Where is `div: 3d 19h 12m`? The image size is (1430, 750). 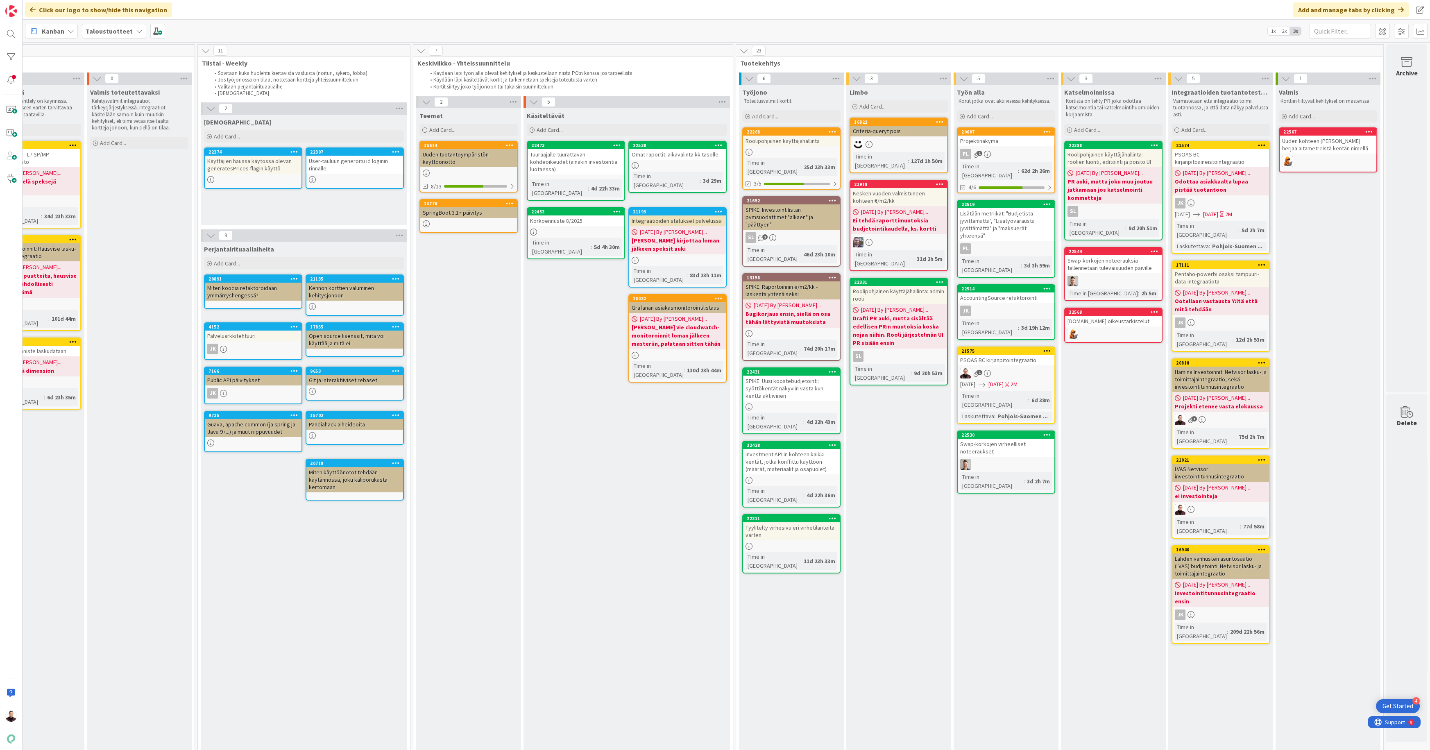
div: 3d 19h 12m is located at coordinates (1036, 328).